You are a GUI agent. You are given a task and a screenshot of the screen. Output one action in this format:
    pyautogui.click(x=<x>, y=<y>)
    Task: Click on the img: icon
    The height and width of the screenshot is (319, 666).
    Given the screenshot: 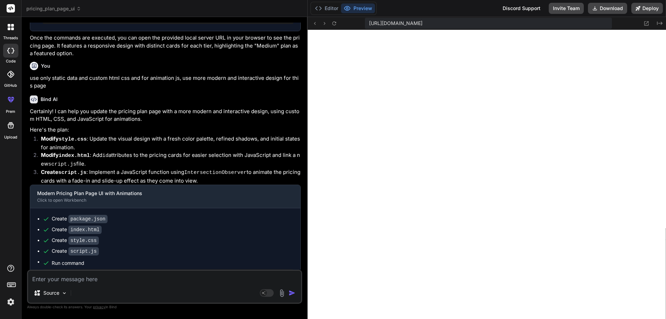 What is the action you would take?
    pyautogui.click(x=292, y=293)
    